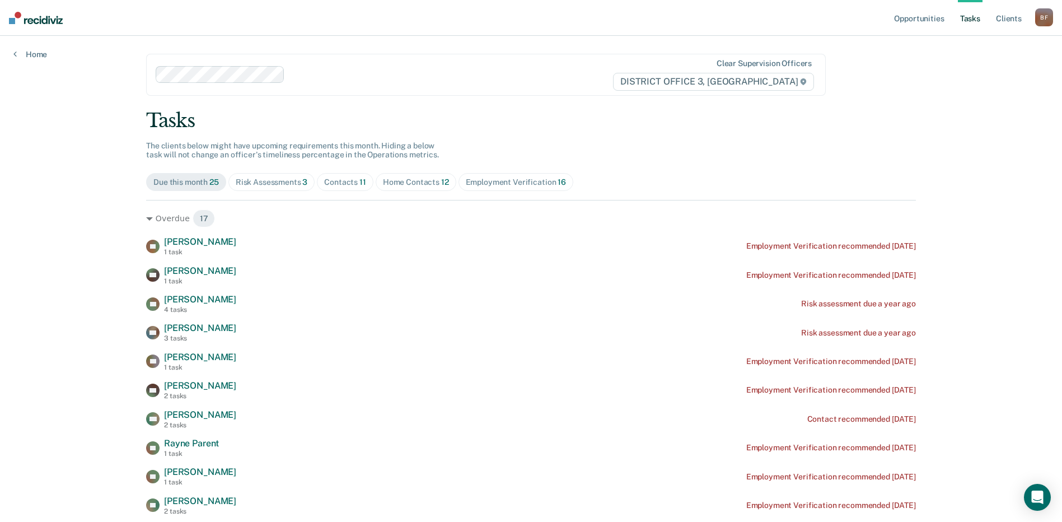  What do you see at coordinates (445, 182) in the screenshot?
I see `span: 12` at bounding box center [445, 182].